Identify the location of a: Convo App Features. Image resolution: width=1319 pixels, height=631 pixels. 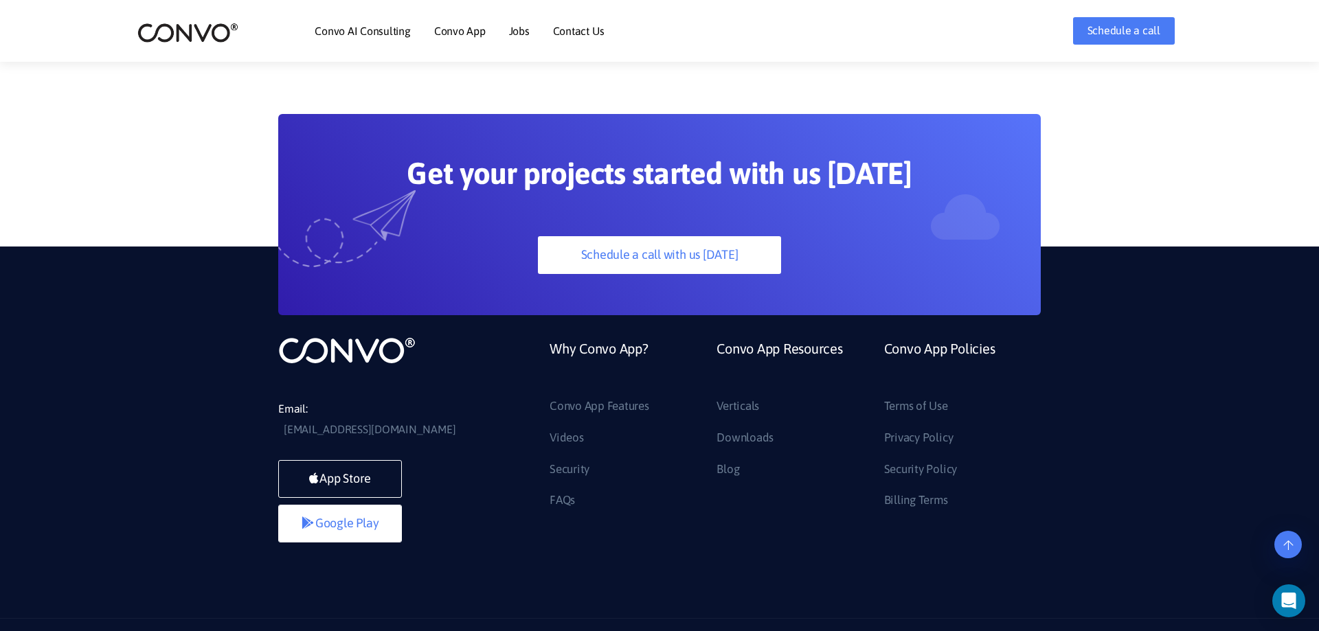
(599, 407).